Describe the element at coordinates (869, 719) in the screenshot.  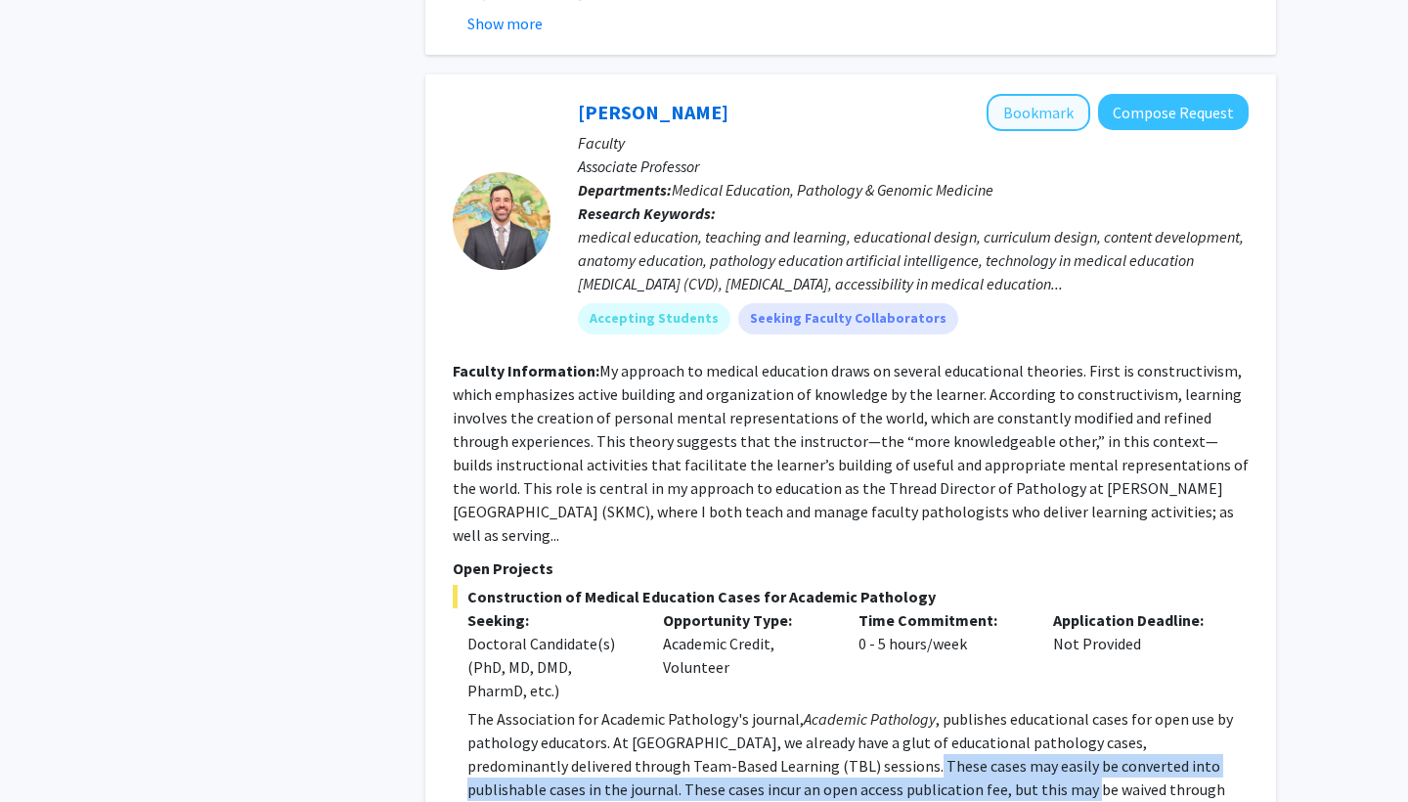
I see `em: Academic Pathology` at that location.